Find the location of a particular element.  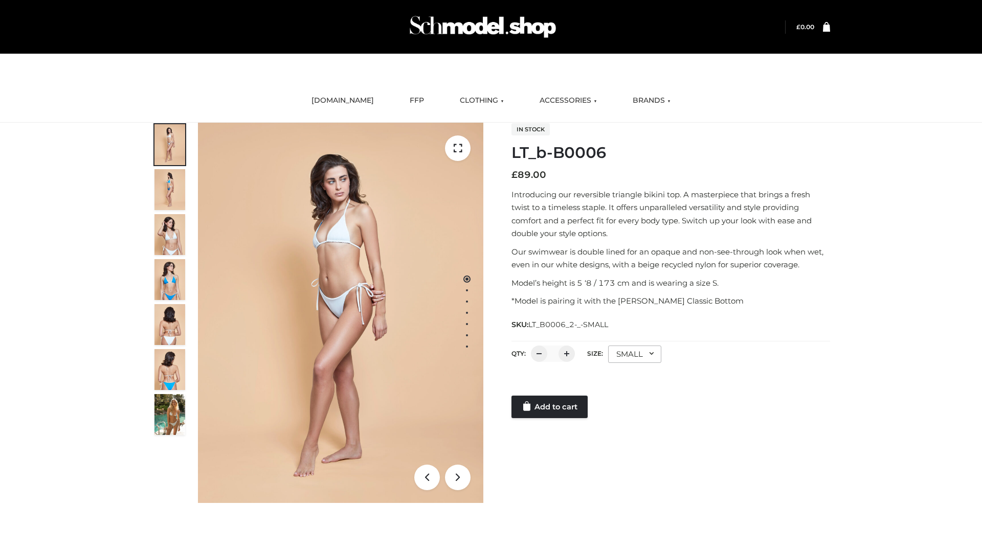

img: ArielClassicBikiniTop_CloudNine_AzureSky_OW114ECO_2-scaled.jpg is located at coordinates (170, 190).